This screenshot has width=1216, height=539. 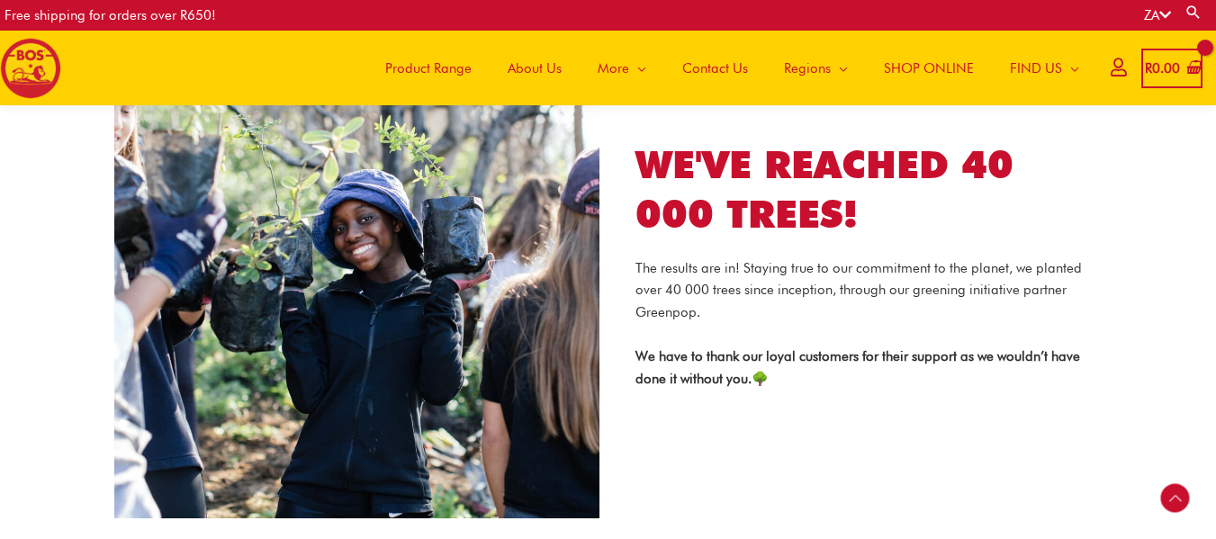 I want to click on a: About Us, so click(x=534, y=67).